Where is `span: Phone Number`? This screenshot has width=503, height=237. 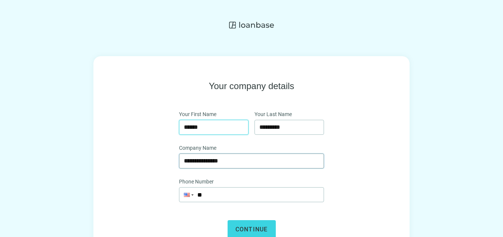
span: Phone Number is located at coordinates (196, 181).